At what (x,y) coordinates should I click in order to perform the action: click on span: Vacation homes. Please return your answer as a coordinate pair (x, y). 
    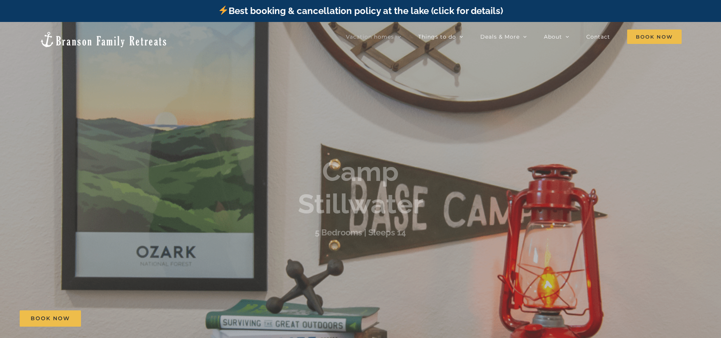
    Looking at the image, I should click on (370, 37).